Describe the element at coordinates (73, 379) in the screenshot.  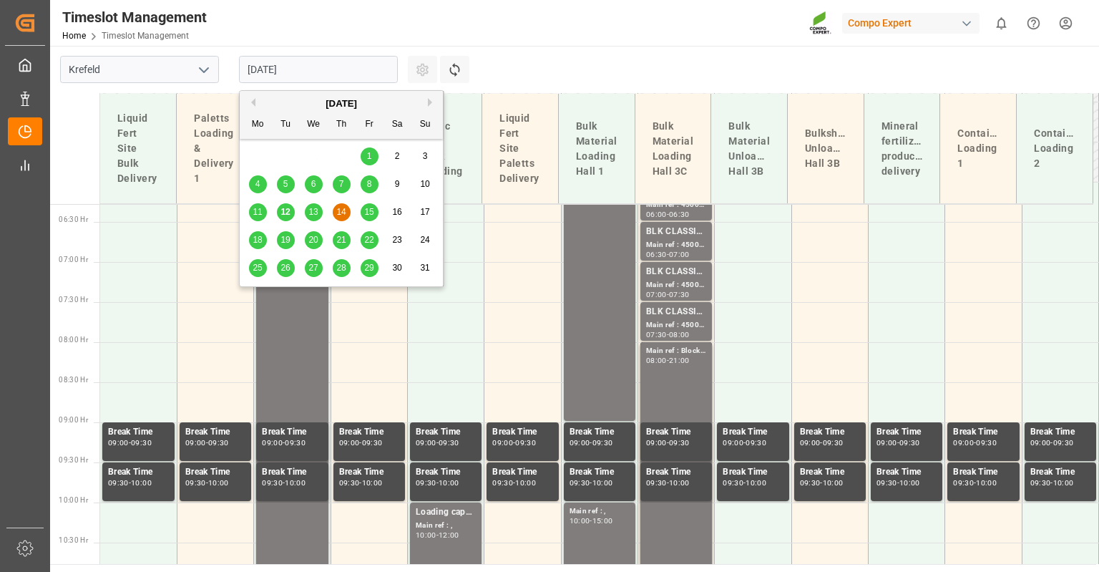
I see `span: 08:30 Hr` at that location.